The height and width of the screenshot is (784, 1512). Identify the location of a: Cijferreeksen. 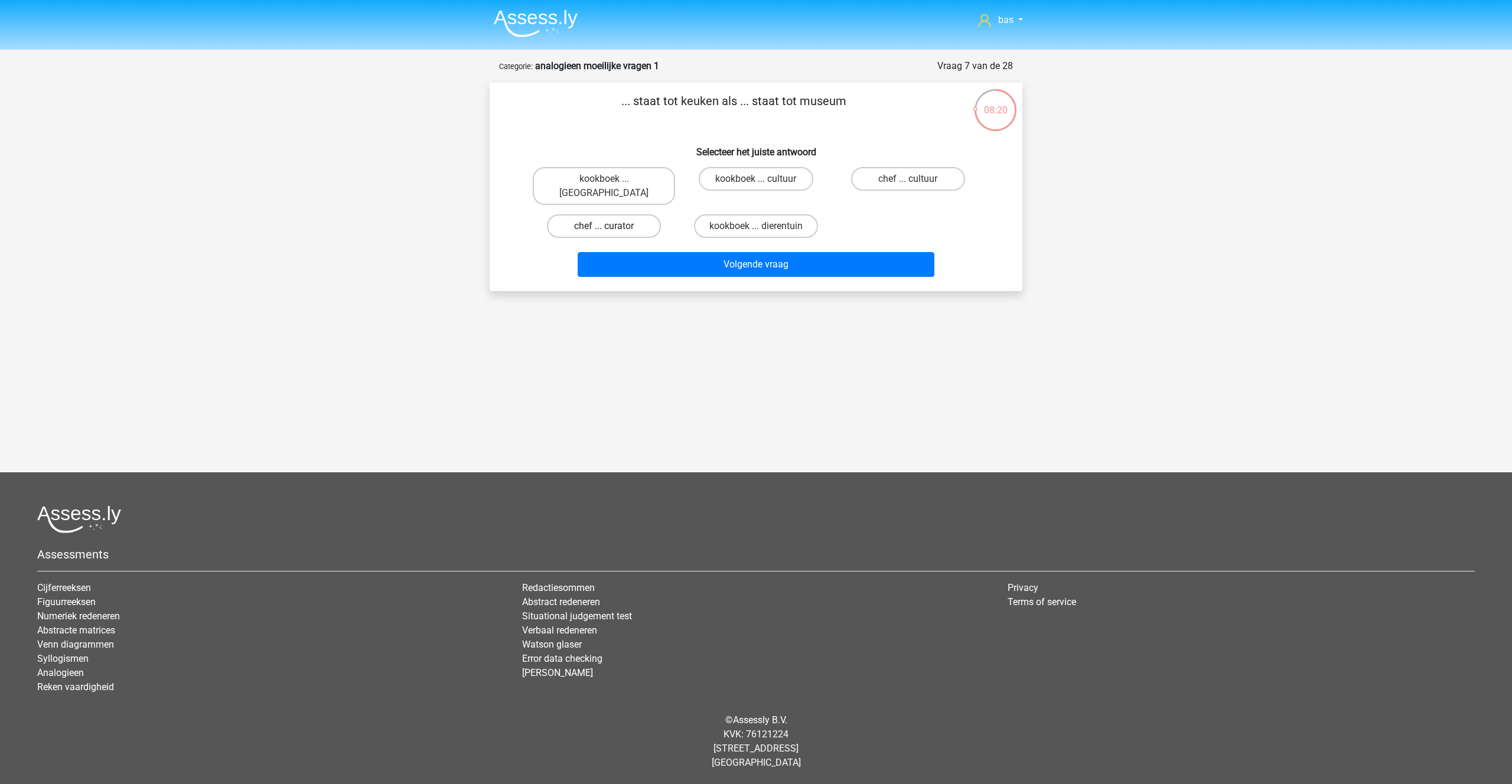
(63, 588).